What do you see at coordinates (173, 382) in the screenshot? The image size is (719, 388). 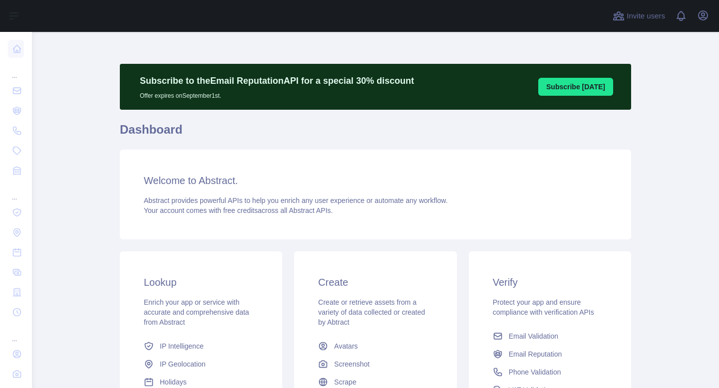 I see `span: Holidays` at bounding box center [173, 382].